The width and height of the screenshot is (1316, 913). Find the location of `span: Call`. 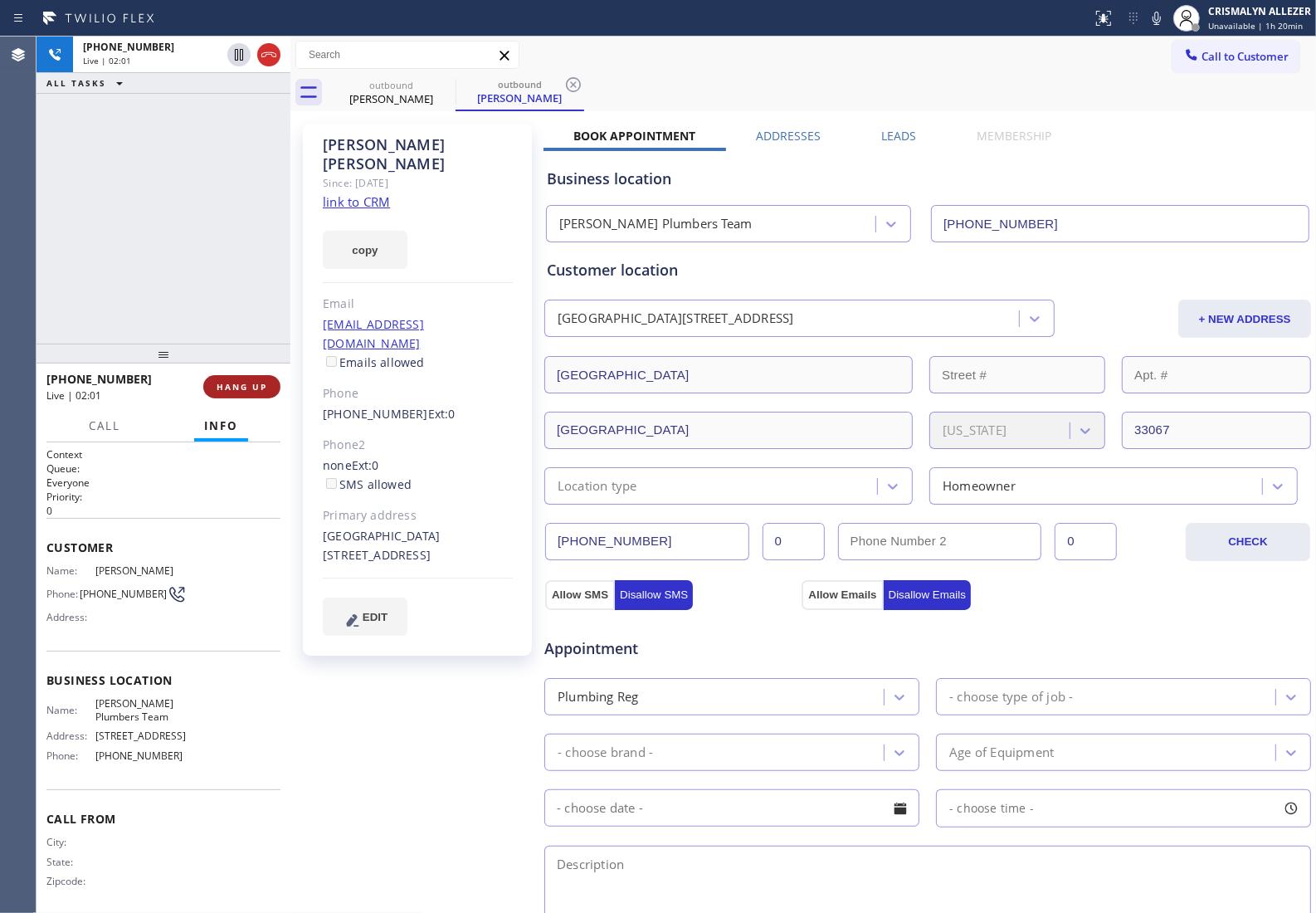

span: Call is located at coordinates (105, 426).